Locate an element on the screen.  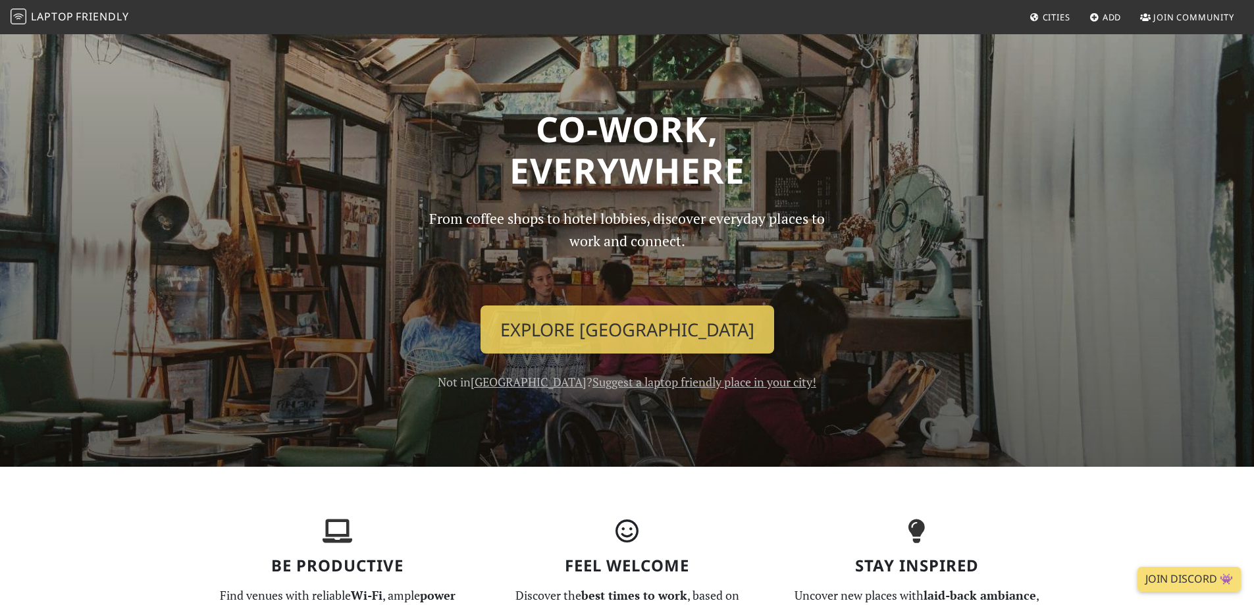
a: Cities is located at coordinates (1050, 17).